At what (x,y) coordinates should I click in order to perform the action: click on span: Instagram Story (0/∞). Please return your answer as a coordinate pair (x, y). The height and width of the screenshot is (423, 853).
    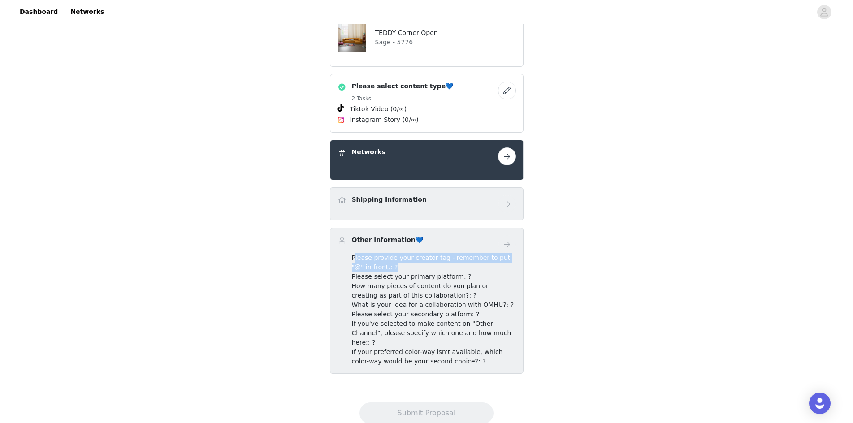
    Looking at the image, I should click on (384, 120).